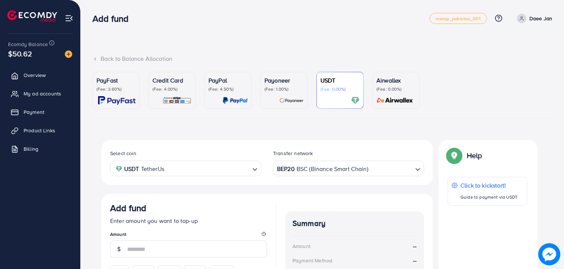 This screenshot has width=564, height=269. What do you see at coordinates (34, 112) in the screenshot?
I see `span: Payment` at bounding box center [34, 112].